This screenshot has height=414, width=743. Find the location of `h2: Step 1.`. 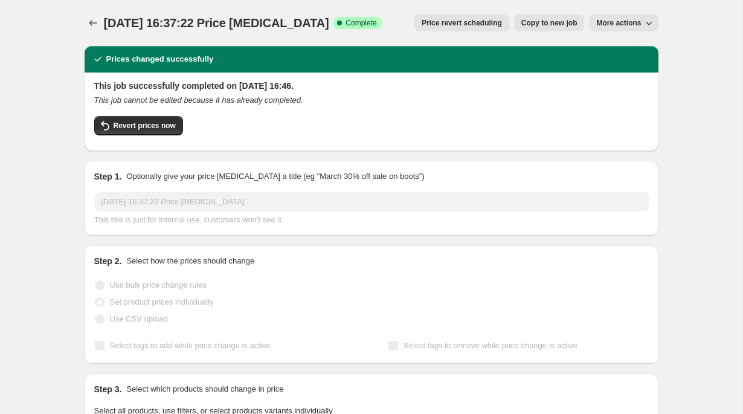

h2: Step 1. is located at coordinates (108, 176).